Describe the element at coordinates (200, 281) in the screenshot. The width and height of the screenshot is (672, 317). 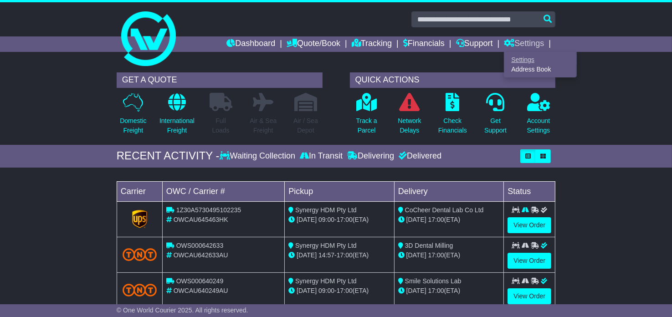
I see `span: OWS000640249` at that location.